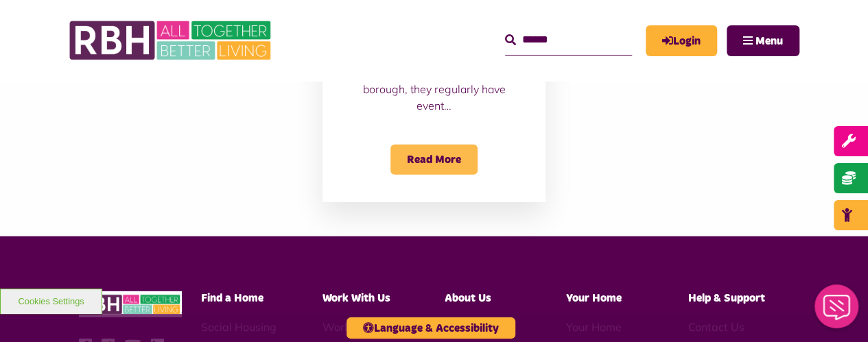 This screenshot has width=868, height=342. Describe the element at coordinates (593, 298) in the screenshot. I see `span: Your Home` at that location.